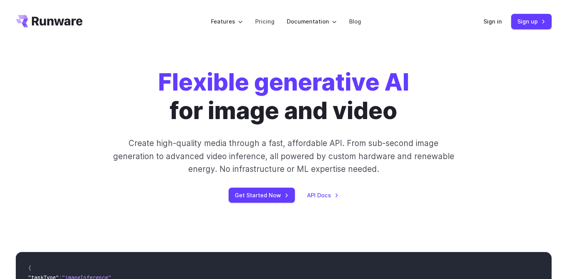 This screenshot has height=279, width=567. I want to click on a: Go to /, so click(49, 21).